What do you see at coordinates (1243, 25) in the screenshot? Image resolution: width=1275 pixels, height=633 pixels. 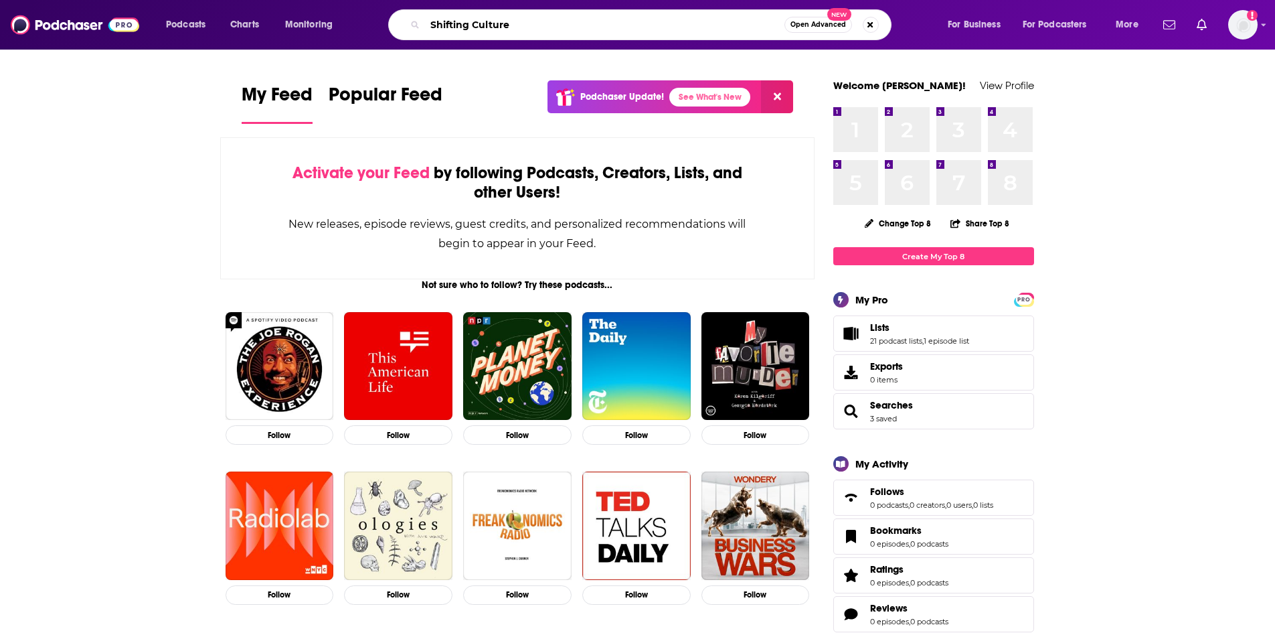 I see `button: Show profile menu` at bounding box center [1243, 25].